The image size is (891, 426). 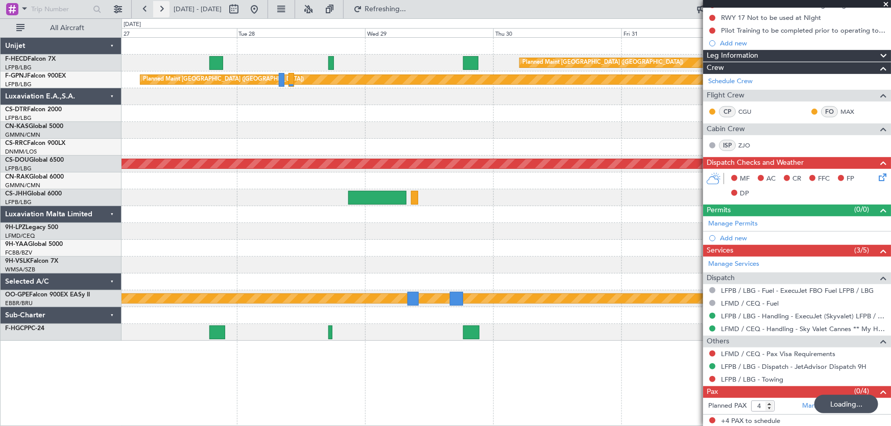 What do you see at coordinates (797, 290) in the screenshot?
I see `a: LFPB / LBG - Fuel - ExecuJet FBO Fuel LFPB / LBG` at bounding box center [797, 290].